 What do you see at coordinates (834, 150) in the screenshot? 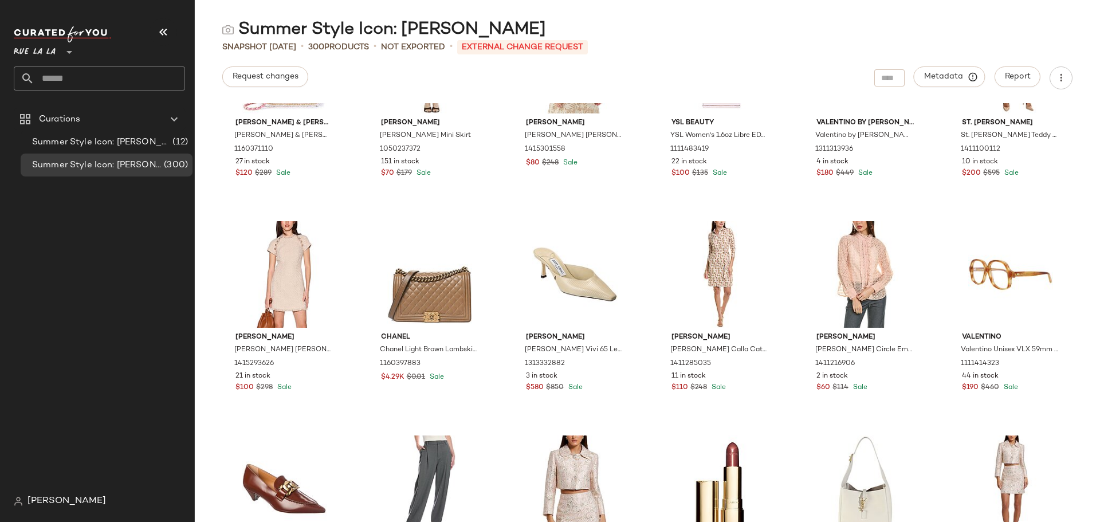
I see `span: 1311313936` at bounding box center [834, 150].